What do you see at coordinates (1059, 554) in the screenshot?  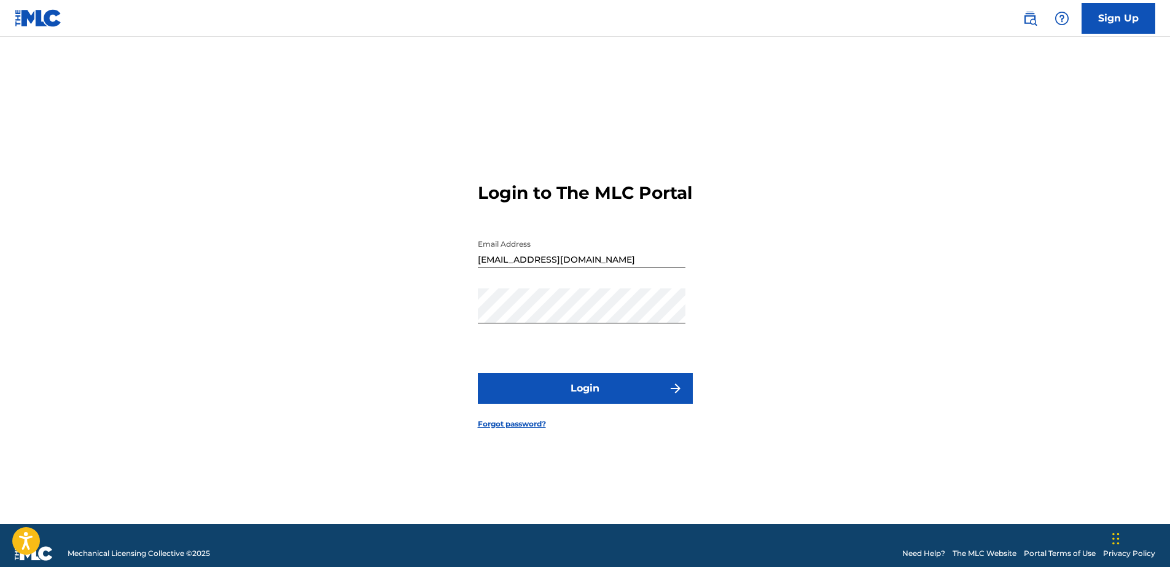 I see `a: Portal Terms of Use` at bounding box center [1059, 554].